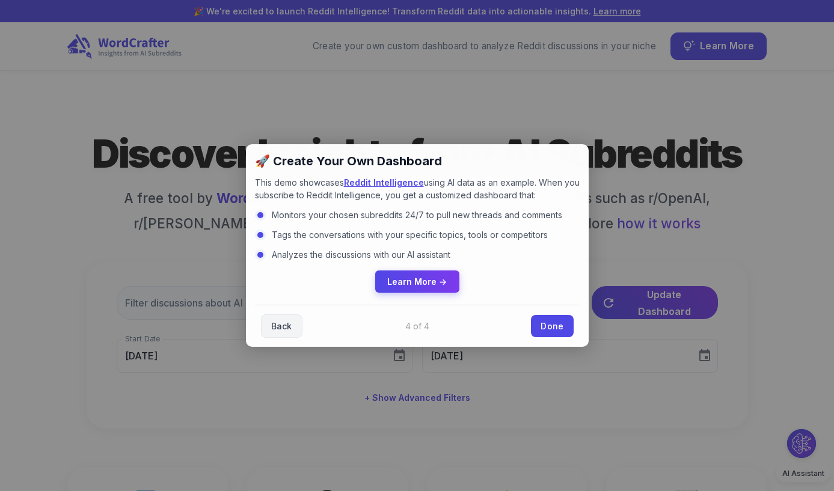 This screenshot has height=491, width=834. What do you see at coordinates (552, 326) in the screenshot?
I see `a: Done` at bounding box center [552, 326].